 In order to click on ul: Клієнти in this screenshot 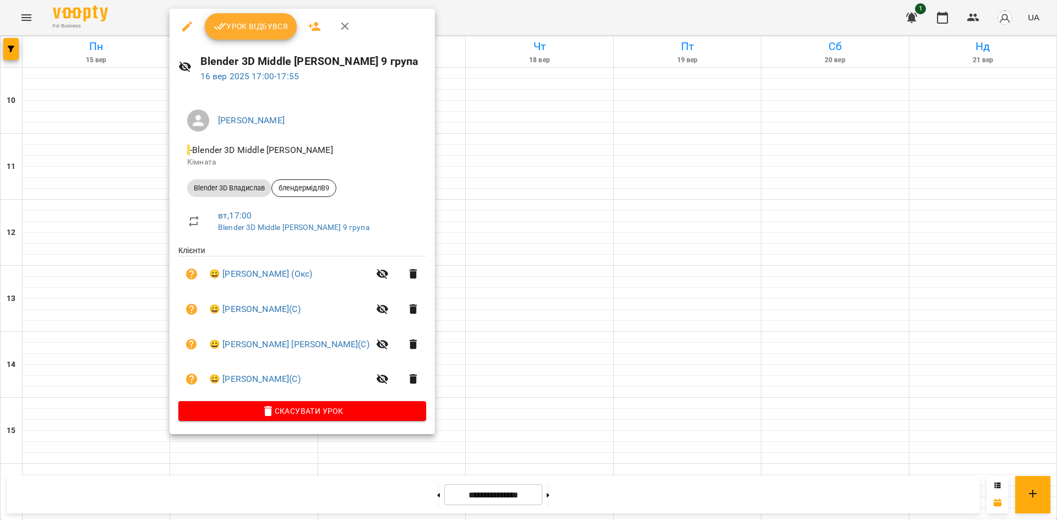, I will do `click(302, 323)`.